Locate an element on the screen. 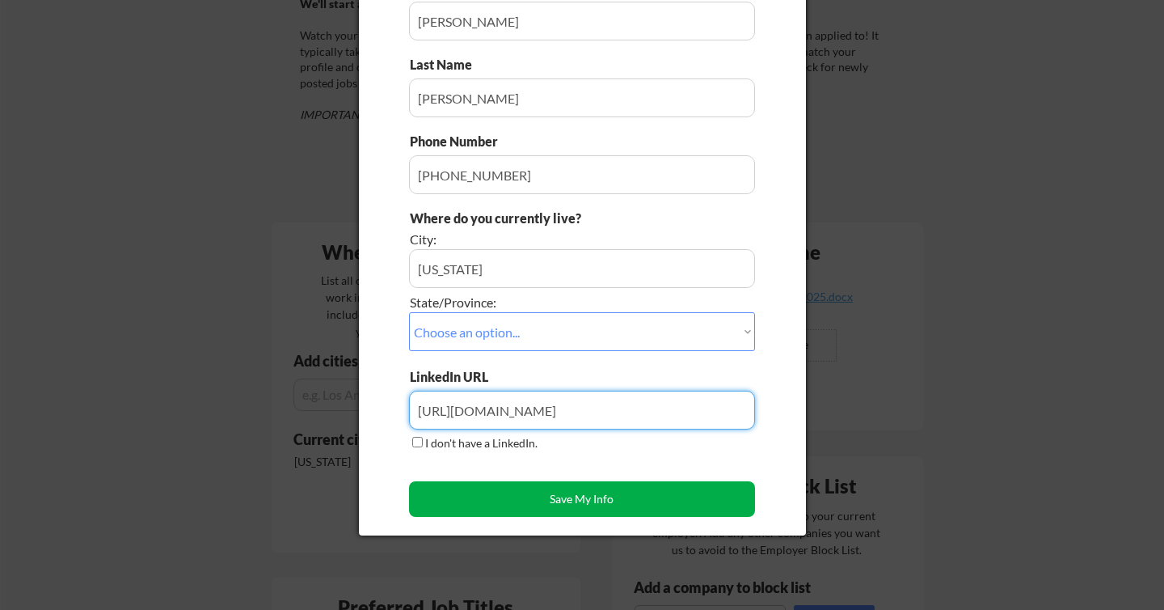 This screenshot has height=610, width=1164. div: LinkedIn URL is located at coordinates (470, 377).